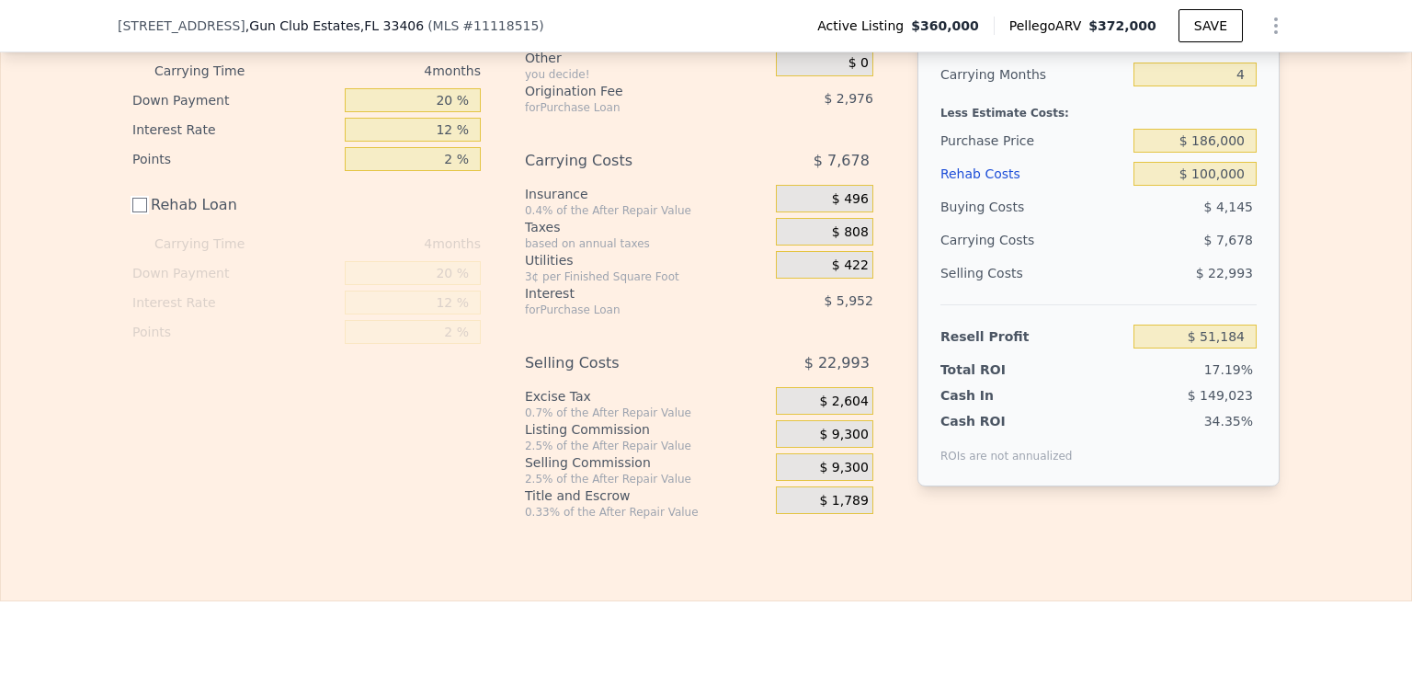  I want to click on input: Rehab Loan, so click(140, 205).